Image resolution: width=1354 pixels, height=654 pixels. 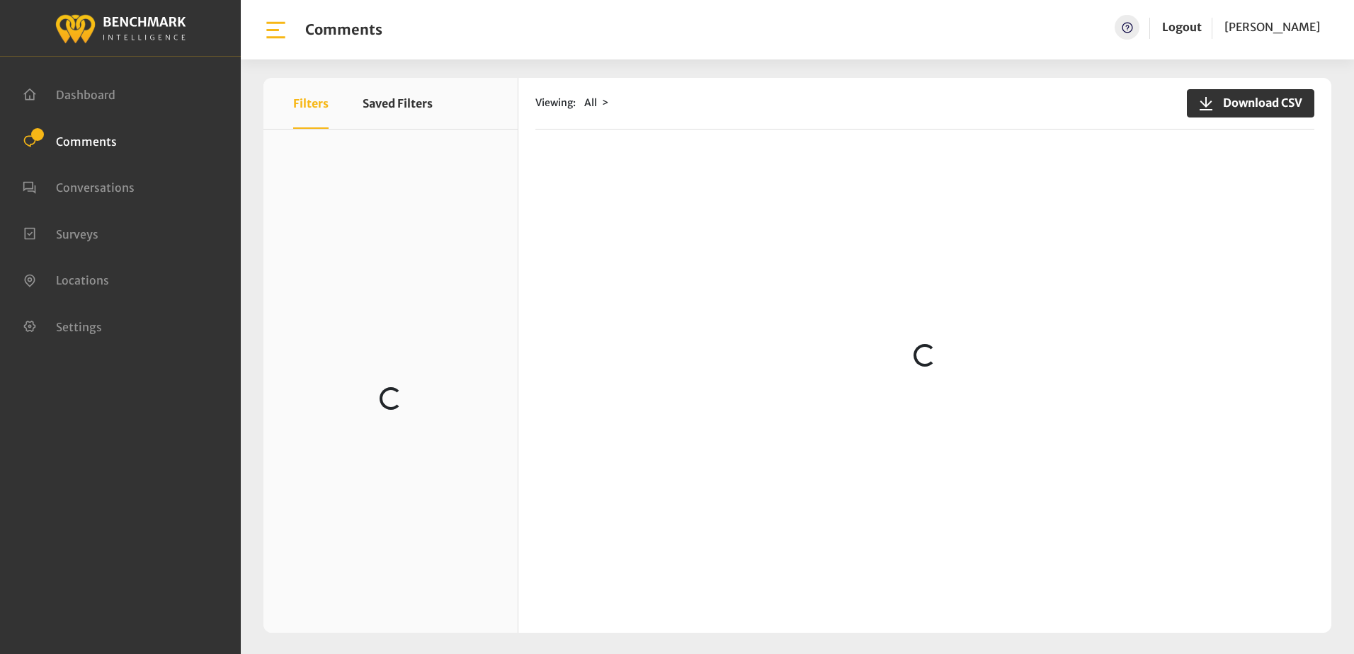 I want to click on span: Locations, so click(x=82, y=280).